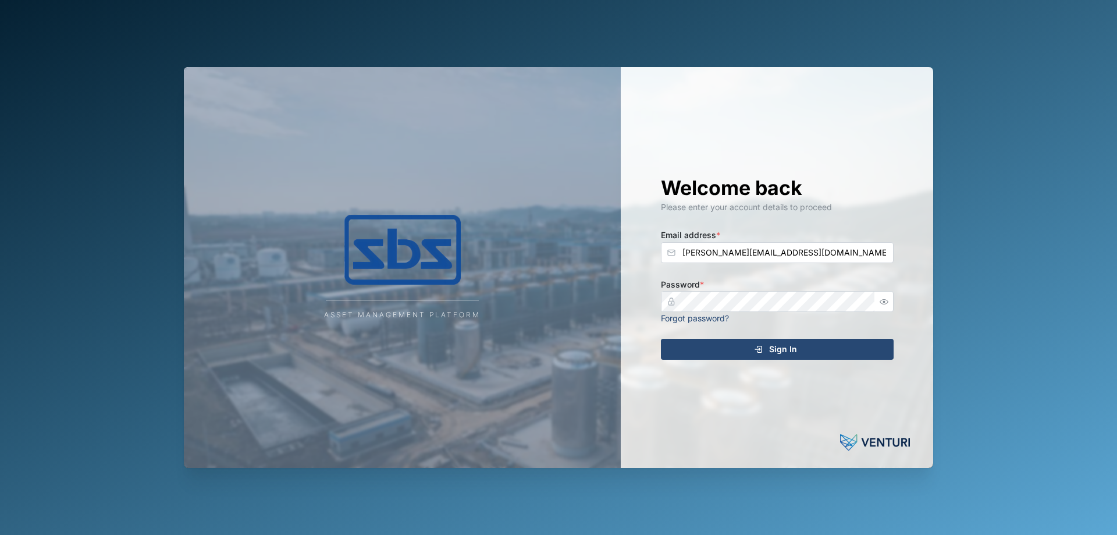  What do you see at coordinates (695, 318) in the screenshot?
I see `a: Forgot password?` at bounding box center [695, 318].